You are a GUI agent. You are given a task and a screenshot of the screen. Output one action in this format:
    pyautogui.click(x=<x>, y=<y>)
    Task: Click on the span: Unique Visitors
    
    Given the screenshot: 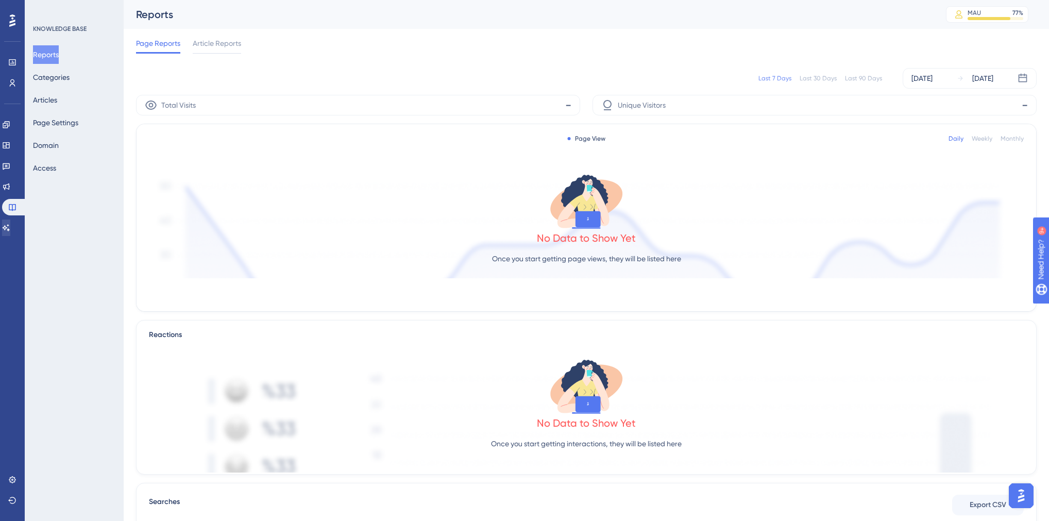 What is the action you would take?
    pyautogui.click(x=642, y=105)
    